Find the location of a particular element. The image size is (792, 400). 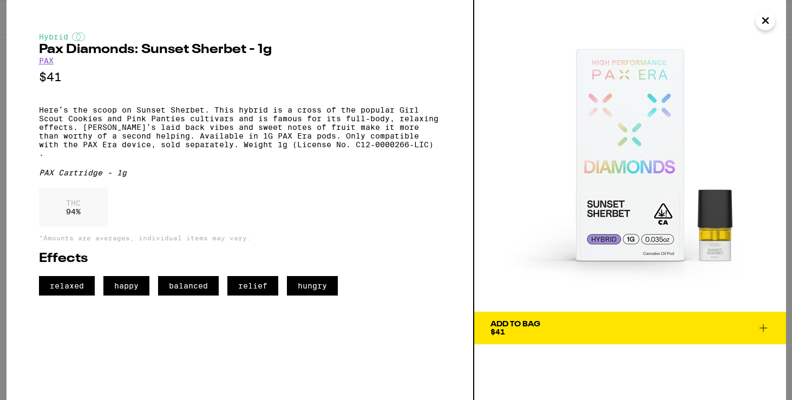

span: Hi. Need any help? is located at coordinates (42, 12).